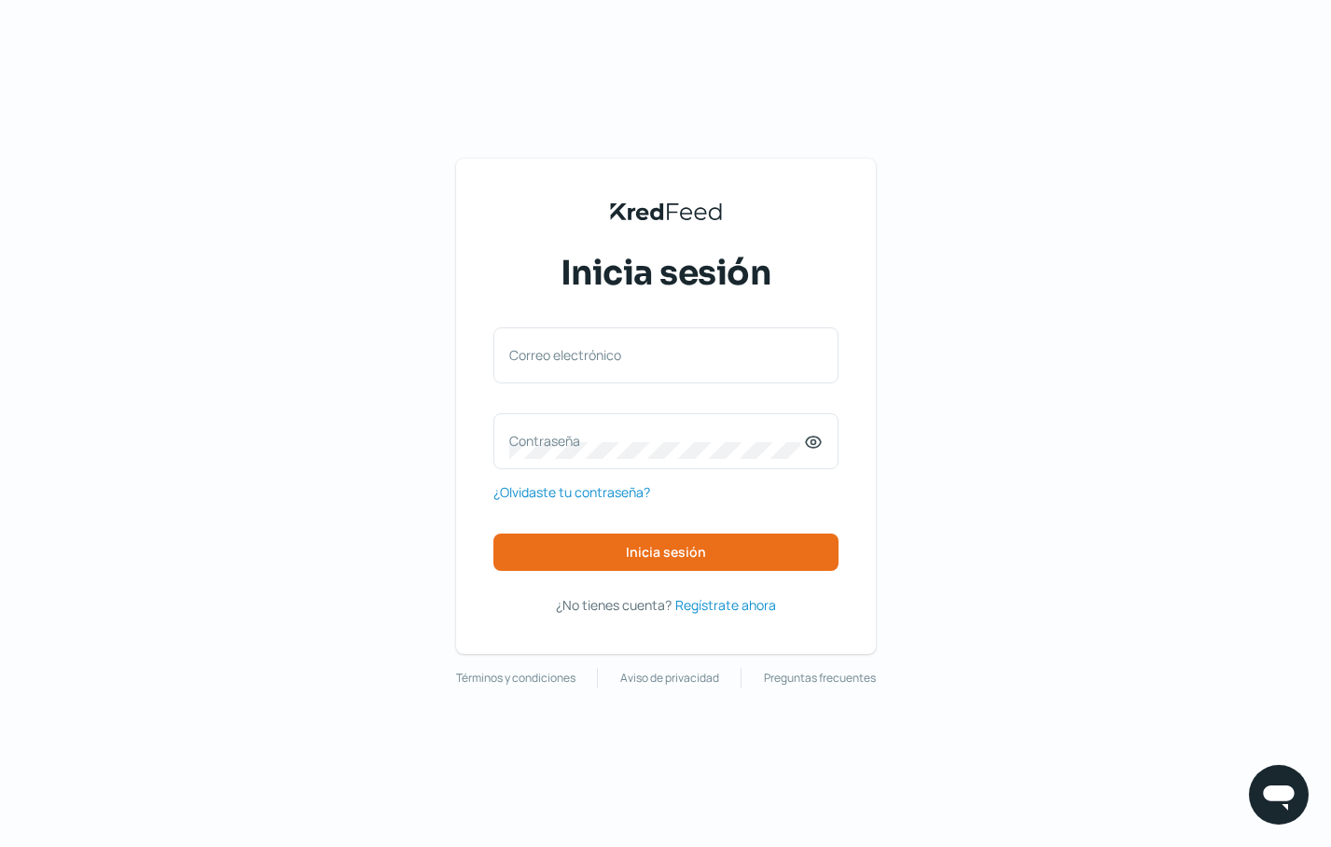 The image size is (1331, 847). What do you see at coordinates (726, 604) in the screenshot?
I see `span: Regístrate ahora` at bounding box center [726, 604].